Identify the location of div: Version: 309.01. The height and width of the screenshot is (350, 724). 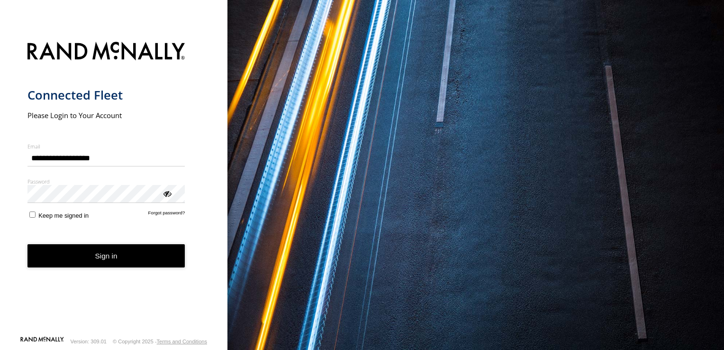
(89, 341).